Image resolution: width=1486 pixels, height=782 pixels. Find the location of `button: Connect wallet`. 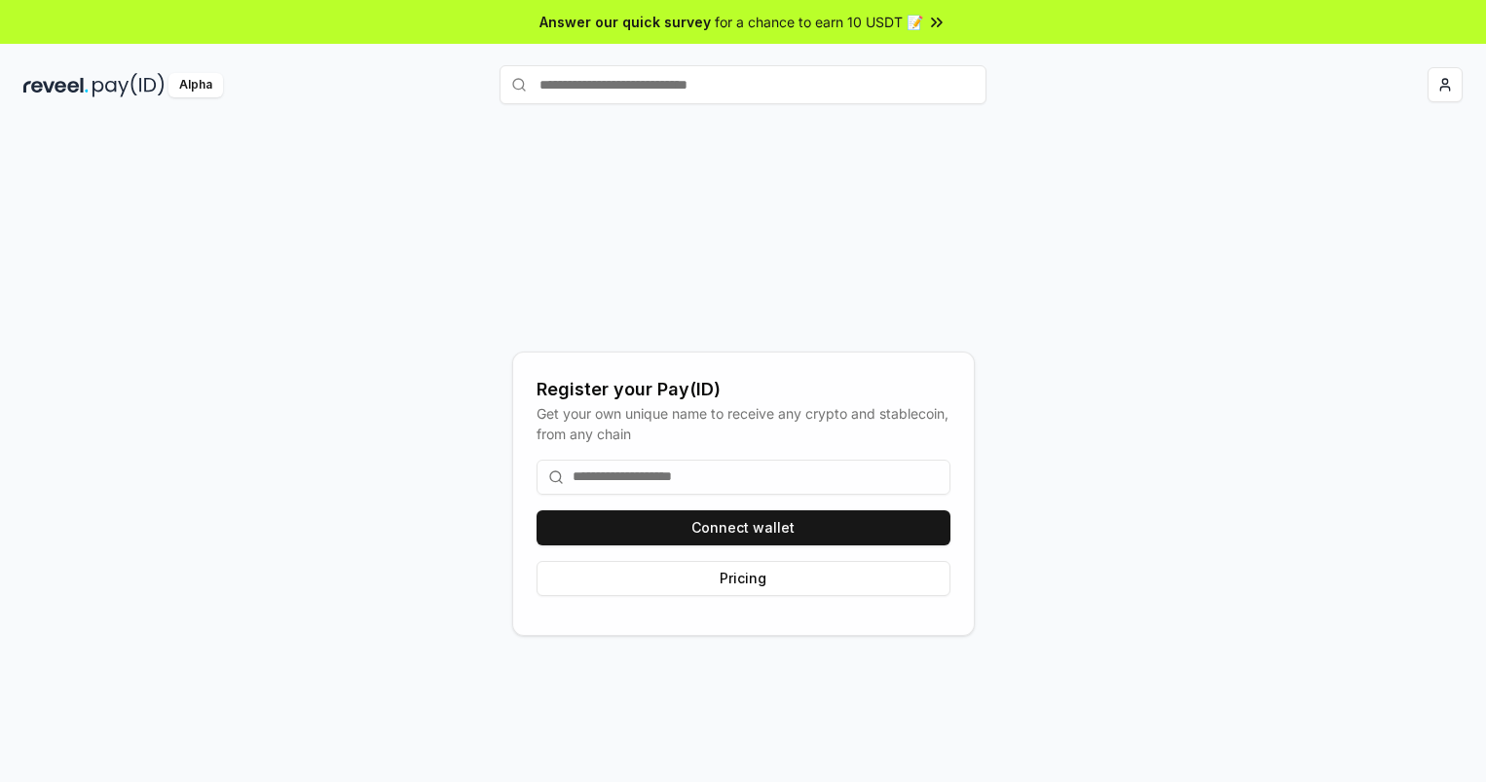

button: Connect wallet is located at coordinates (743, 528).